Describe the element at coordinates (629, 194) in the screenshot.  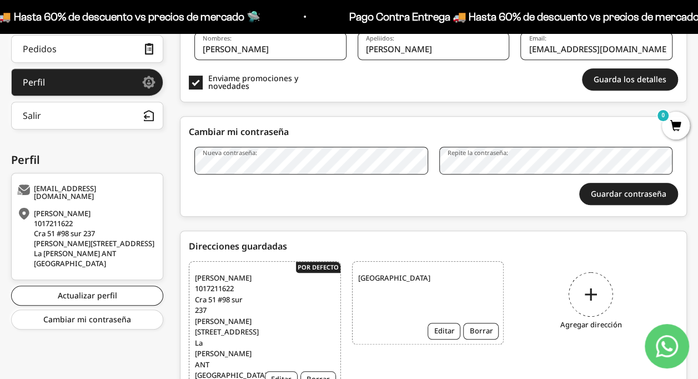
I see `button: Guardar contraseña` at that location.